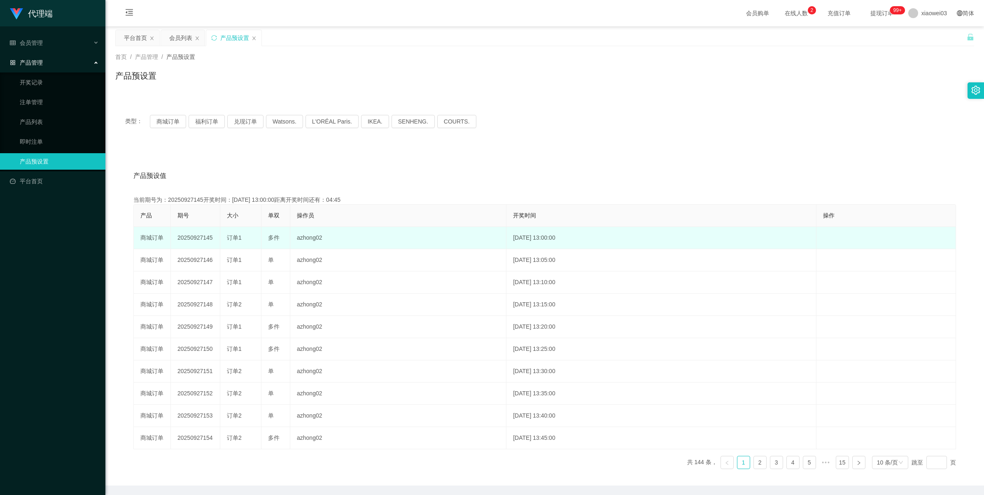 This screenshot has width=984, height=495. I want to click on li: 向后 5 页, so click(826, 462).